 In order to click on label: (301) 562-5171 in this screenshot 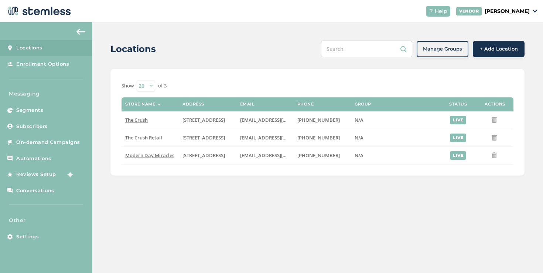, I will do `click(322, 156)`.